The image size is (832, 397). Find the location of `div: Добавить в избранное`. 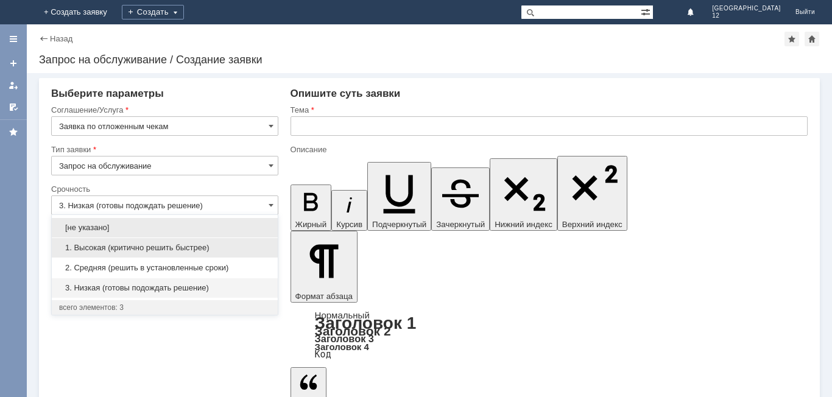

div: Добавить в избранное is located at coordinates (792, 39).